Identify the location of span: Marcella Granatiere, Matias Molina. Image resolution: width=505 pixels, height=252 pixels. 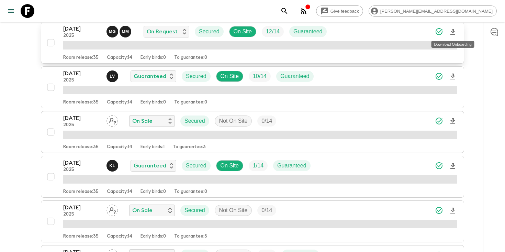
(120, 31).